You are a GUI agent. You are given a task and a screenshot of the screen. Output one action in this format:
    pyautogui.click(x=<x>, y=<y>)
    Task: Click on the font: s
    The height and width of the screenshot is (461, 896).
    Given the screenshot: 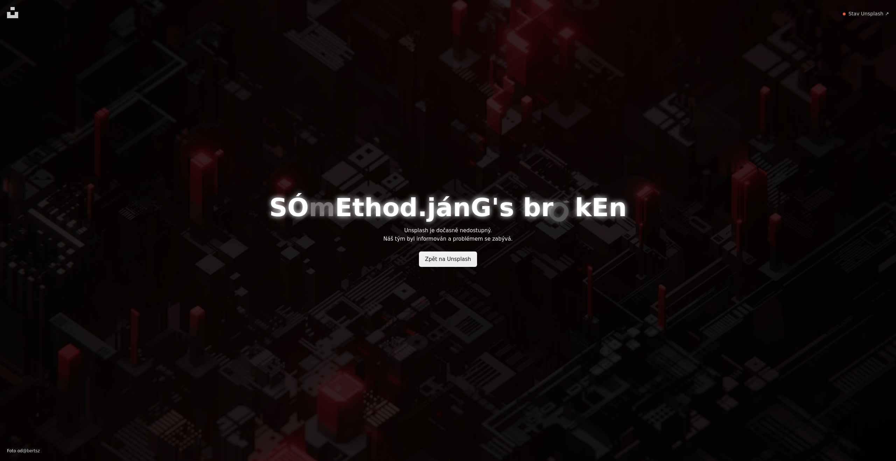 What is the action you would take?
    pyautogui.click(x=506, y=208)
    